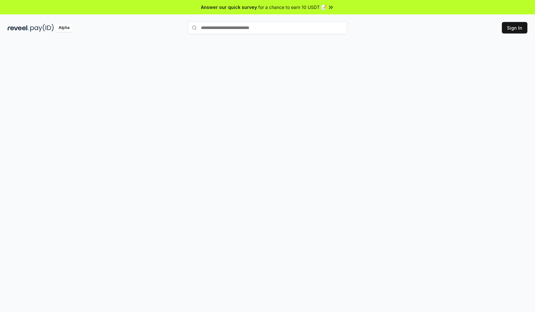 The width and height of the screenshot is (535, 312). Describe the element at coordinates (292, 7) in the screenshot. I see `span: for a chance to earn 10 USDT 📝` at that location.